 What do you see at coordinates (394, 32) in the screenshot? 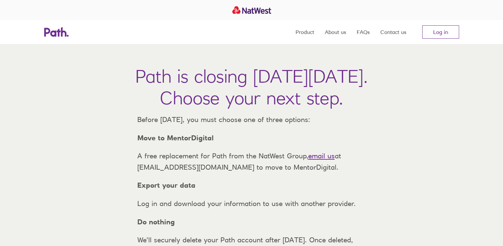
I see `a: Contact us` at bounding box center [394, 32].